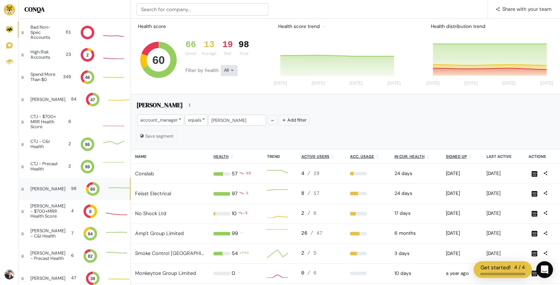  Describe the element at coordinates (156, 136) in the screenshot. I see `button: Save segment` at that location.